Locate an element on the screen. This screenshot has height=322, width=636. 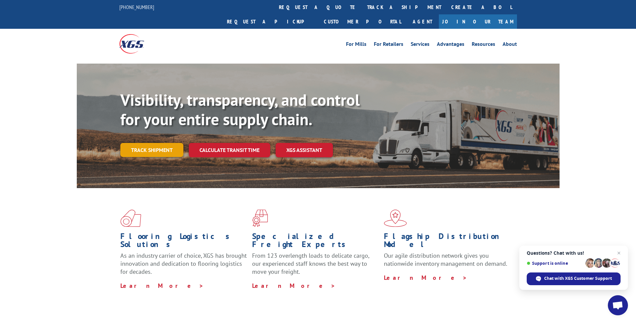
span: As an industry carrier of choice, XGS has brought innovation and dedication to flooring logistics... is located at coordinates (183, 264).